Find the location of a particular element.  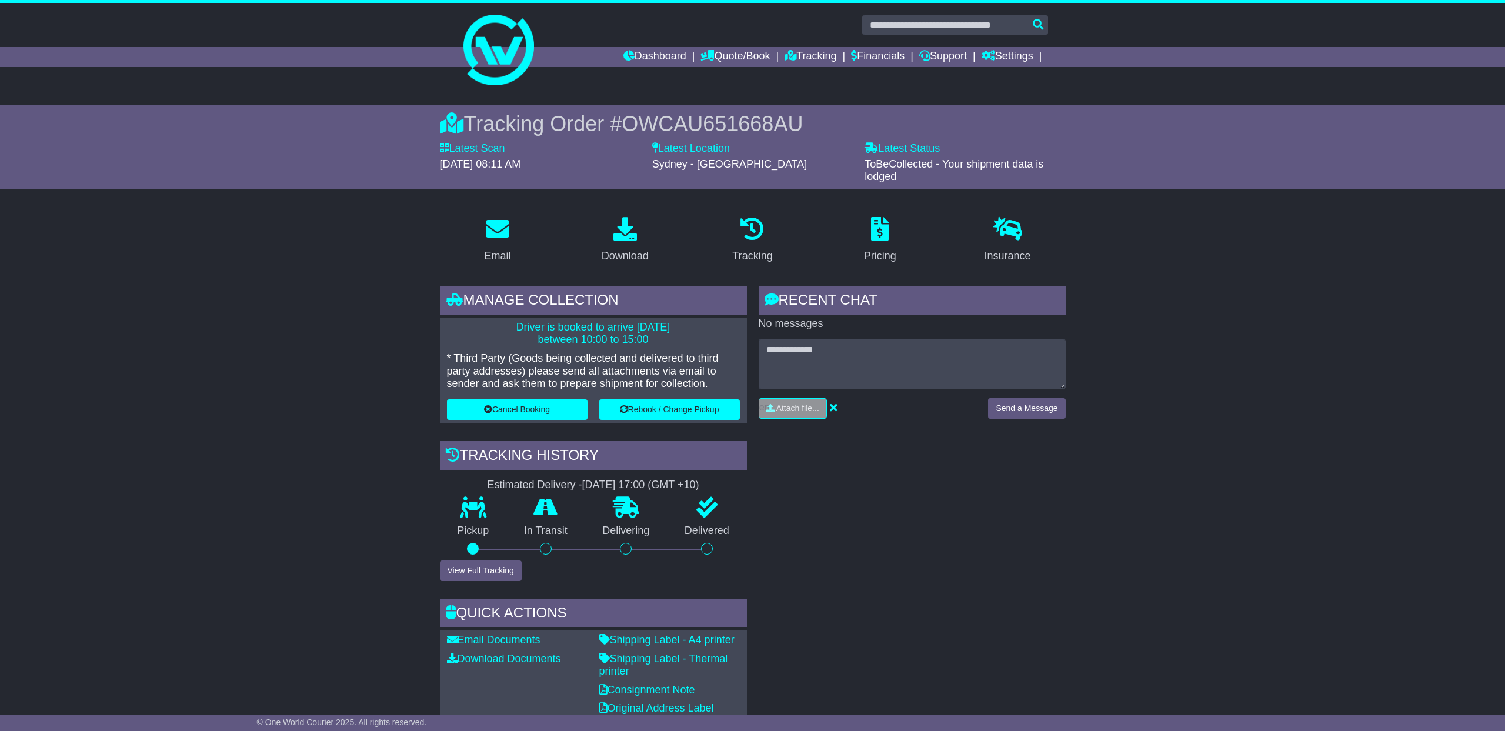

div: Email is located at coordinates (497, 256).